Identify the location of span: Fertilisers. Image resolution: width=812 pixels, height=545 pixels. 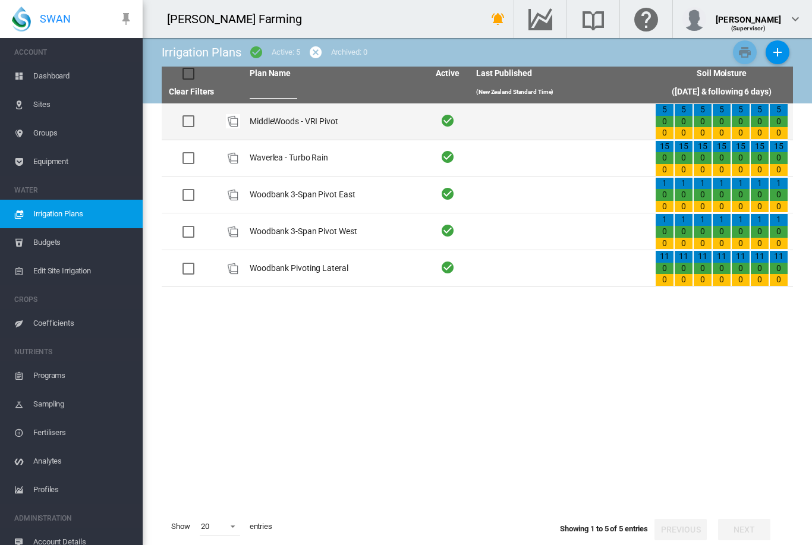
(83, 433).